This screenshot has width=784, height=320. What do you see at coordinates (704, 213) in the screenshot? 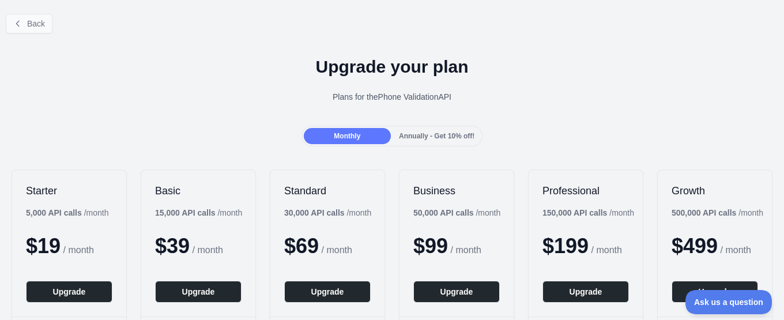
I see `b: 500,000 API calls` at bounding box center [704, 213].